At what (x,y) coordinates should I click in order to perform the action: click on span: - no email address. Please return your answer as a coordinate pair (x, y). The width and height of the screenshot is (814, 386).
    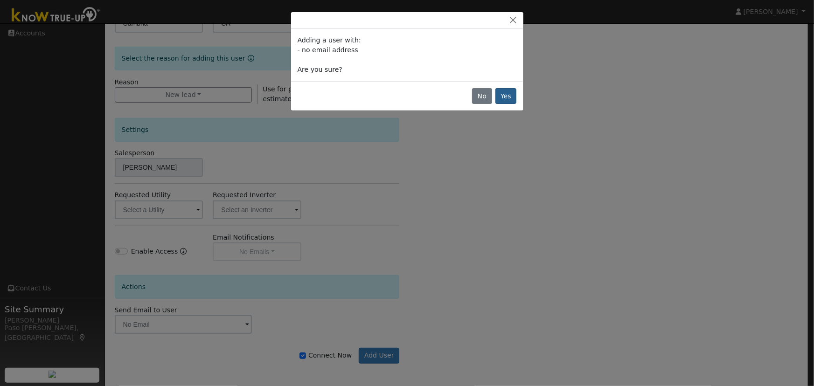
    Looking at the image, I should click on (328, 50).